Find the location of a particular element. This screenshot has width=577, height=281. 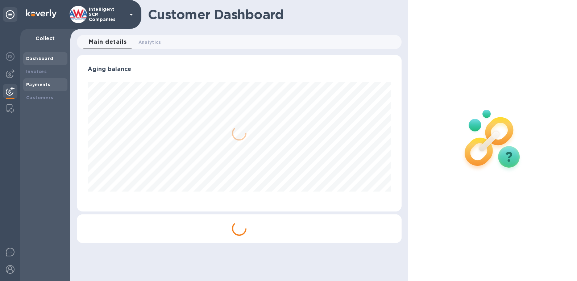

span: Main details is located at coordinates (108, 42).